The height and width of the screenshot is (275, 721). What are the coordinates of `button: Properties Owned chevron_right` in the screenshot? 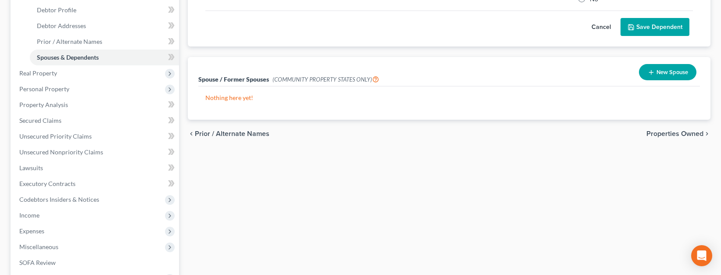 It's located at (678, 134).